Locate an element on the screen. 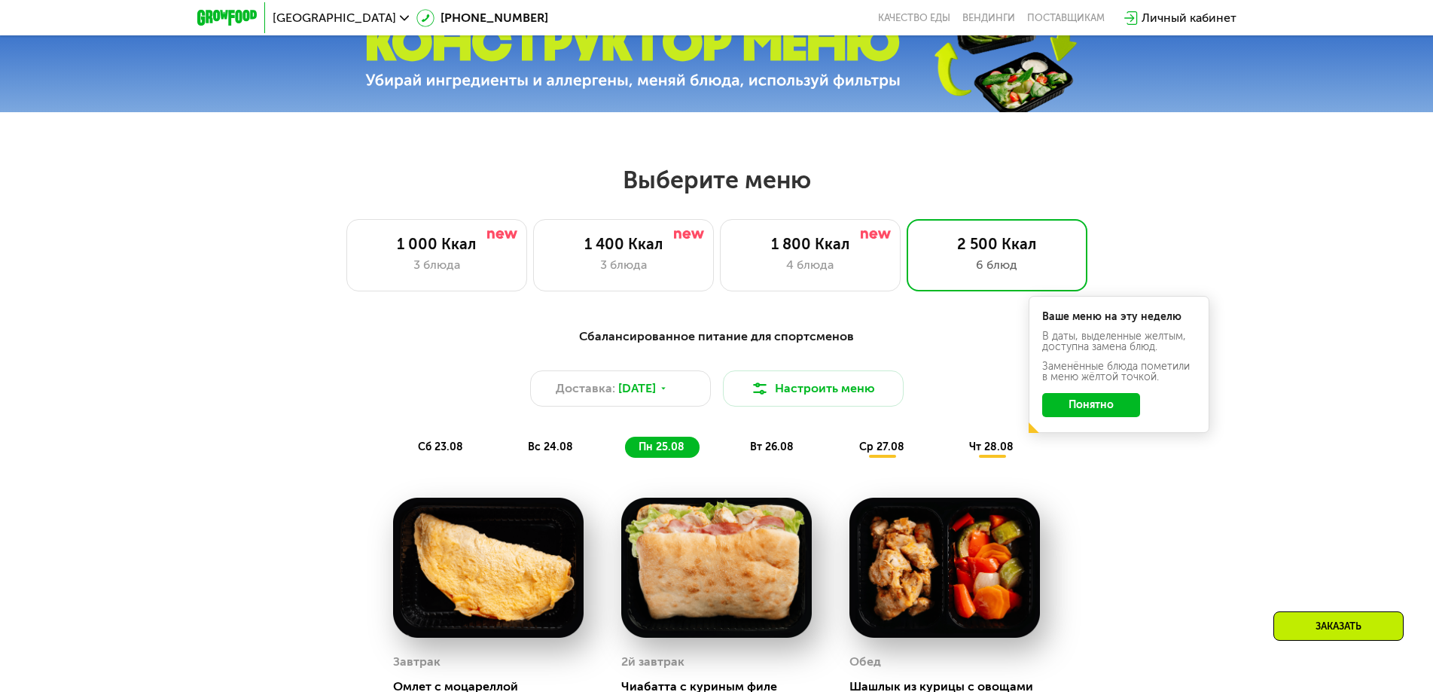  button: Понятно is located at coordinates (1091, 405).